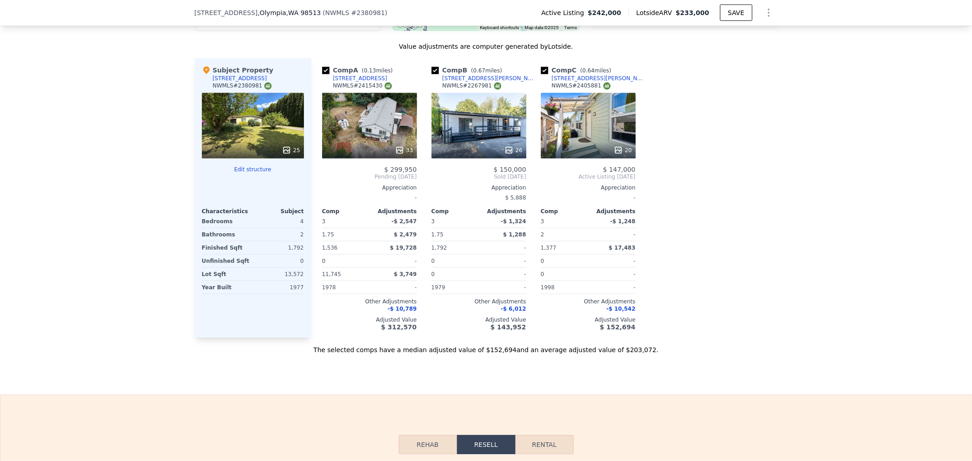 The width and height of the screenshot is (972, 461). I want to click on span: $ 1,288, so click(515, 235).